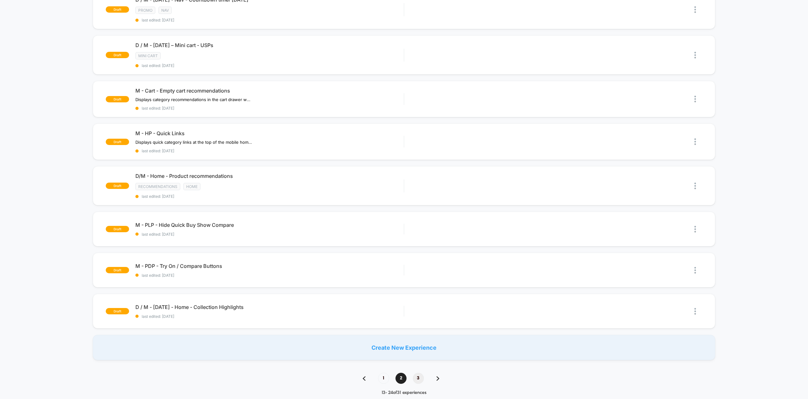 This screenshot has width=808, height=399. I want to click on span: Home, so click(192, 186).